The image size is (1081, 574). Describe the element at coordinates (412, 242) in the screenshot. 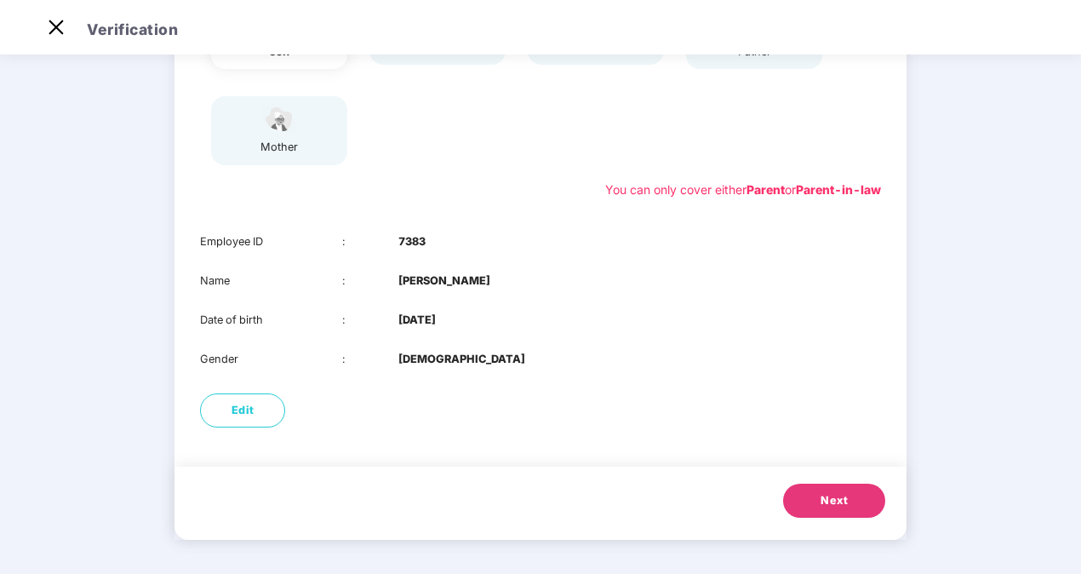

I see `b: 7383` at that location.